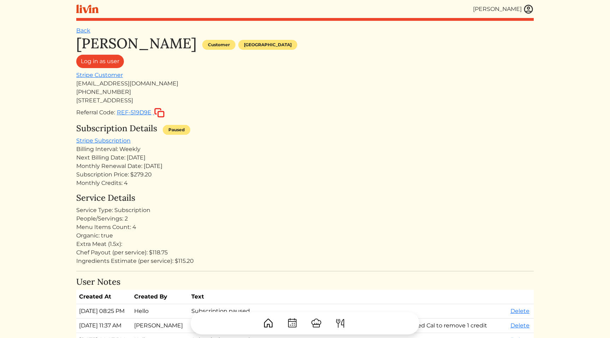 This screenshot has width=610, height=338. I want to click on a: Log in as user, so click(100, 61).